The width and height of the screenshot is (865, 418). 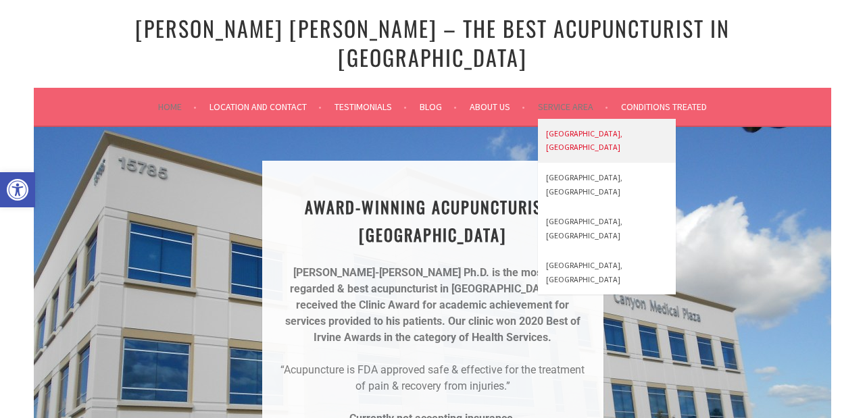 I want to click on a: Testimonials, so click(x=370, y=107).